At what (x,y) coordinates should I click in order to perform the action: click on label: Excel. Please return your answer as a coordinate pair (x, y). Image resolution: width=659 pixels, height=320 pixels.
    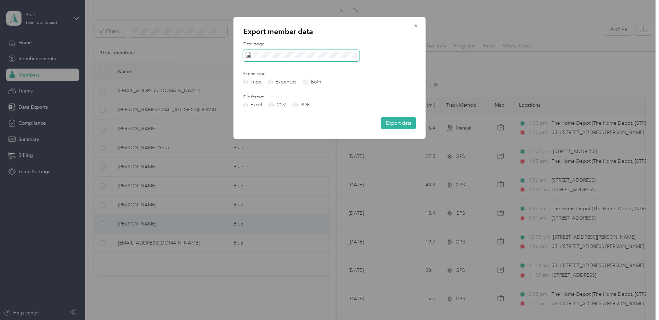
    Looking at the image, I should click on (253, 105).